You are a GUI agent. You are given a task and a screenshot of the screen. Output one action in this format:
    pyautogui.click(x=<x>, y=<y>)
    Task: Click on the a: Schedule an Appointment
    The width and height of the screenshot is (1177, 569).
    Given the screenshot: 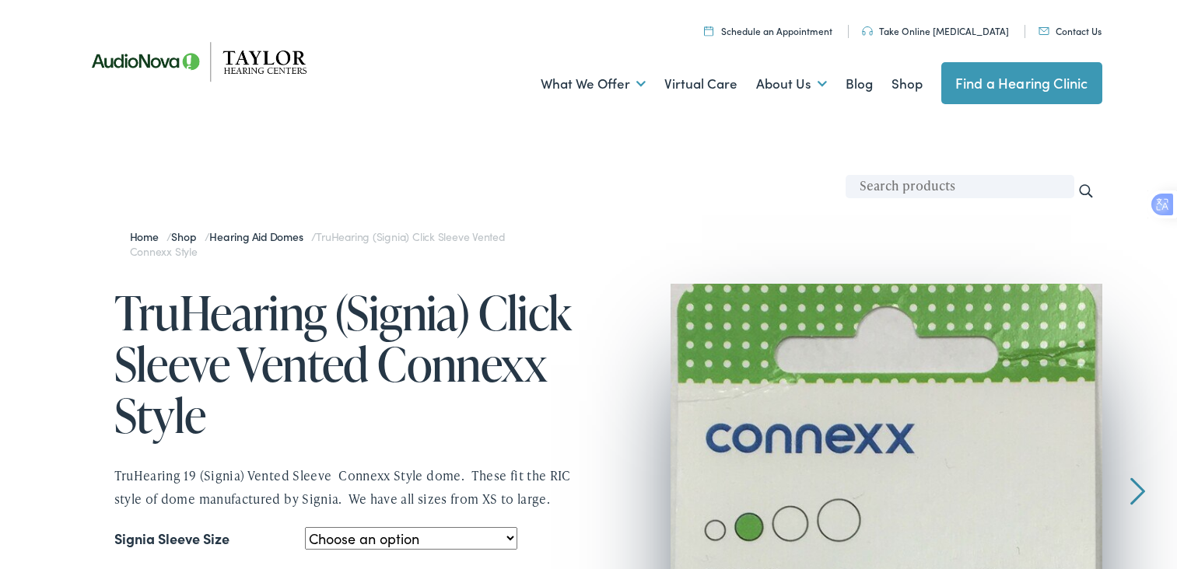 What is the action you would take?
    pyautogui.click(x=768, y=30)
    